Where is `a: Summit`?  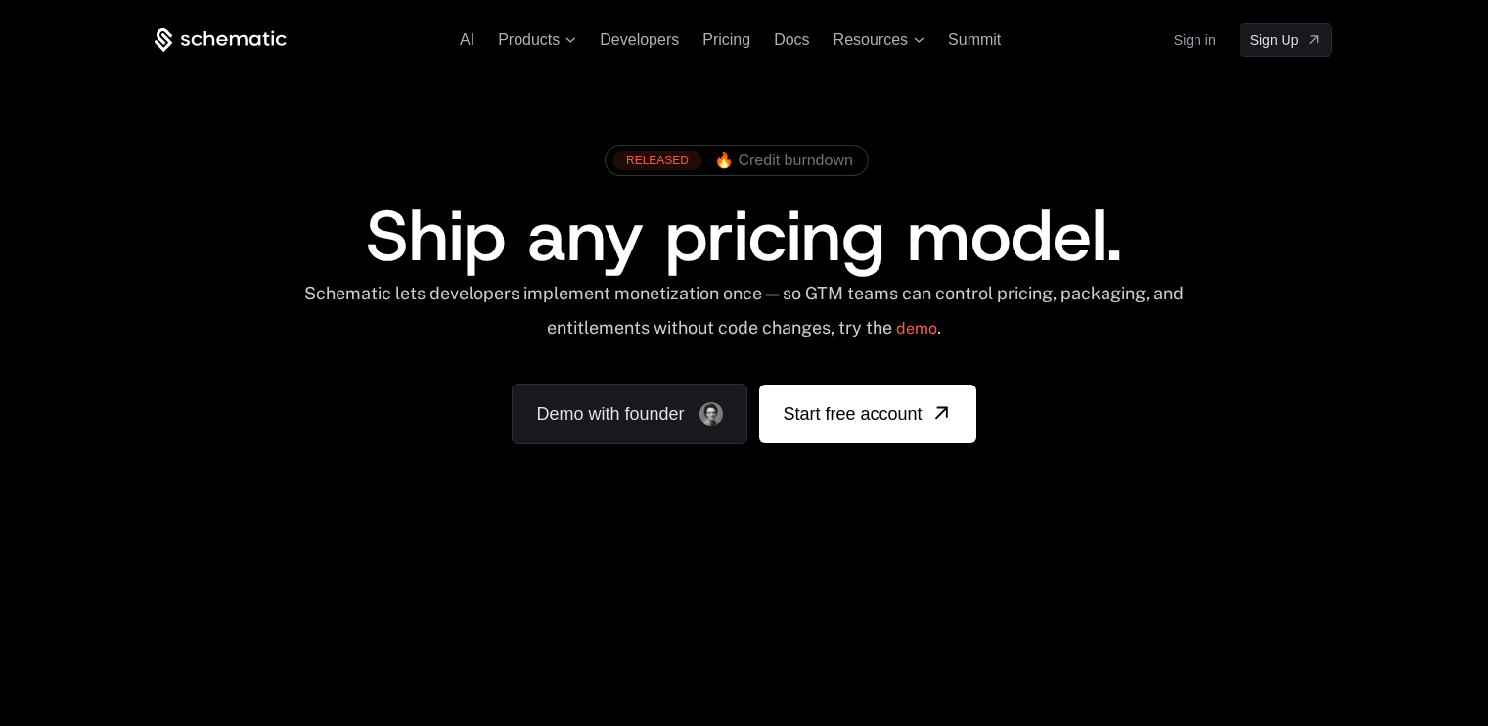 a: Summit is located at coordinates (974, 39).